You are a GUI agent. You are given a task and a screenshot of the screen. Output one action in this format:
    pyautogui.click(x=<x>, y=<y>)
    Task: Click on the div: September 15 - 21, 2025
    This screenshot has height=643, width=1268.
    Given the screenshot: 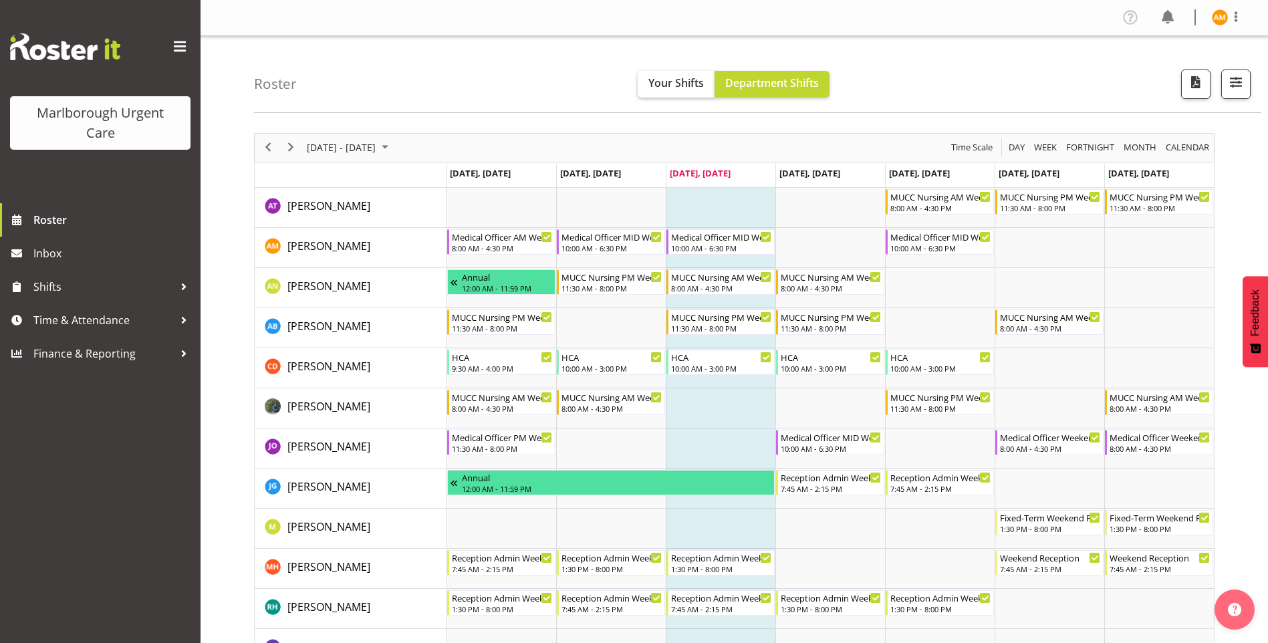 What is the action you would take?
    pyautogui.click(x=349, y=148)
    